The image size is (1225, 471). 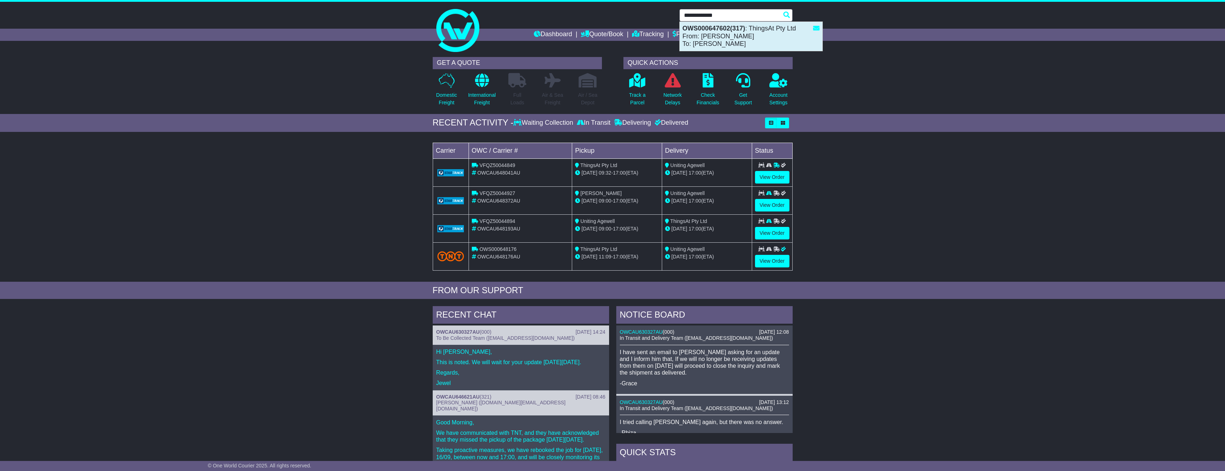 I want to click on p: International Freight, so click(x=482, y=99).